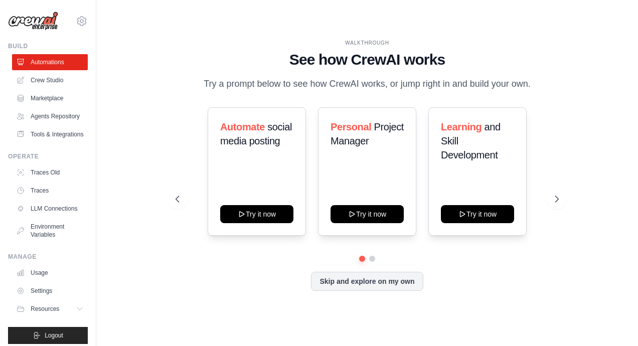  Describe the element at coordinates (48, 257) in the screenshot. I see `div: Manage` at that location.